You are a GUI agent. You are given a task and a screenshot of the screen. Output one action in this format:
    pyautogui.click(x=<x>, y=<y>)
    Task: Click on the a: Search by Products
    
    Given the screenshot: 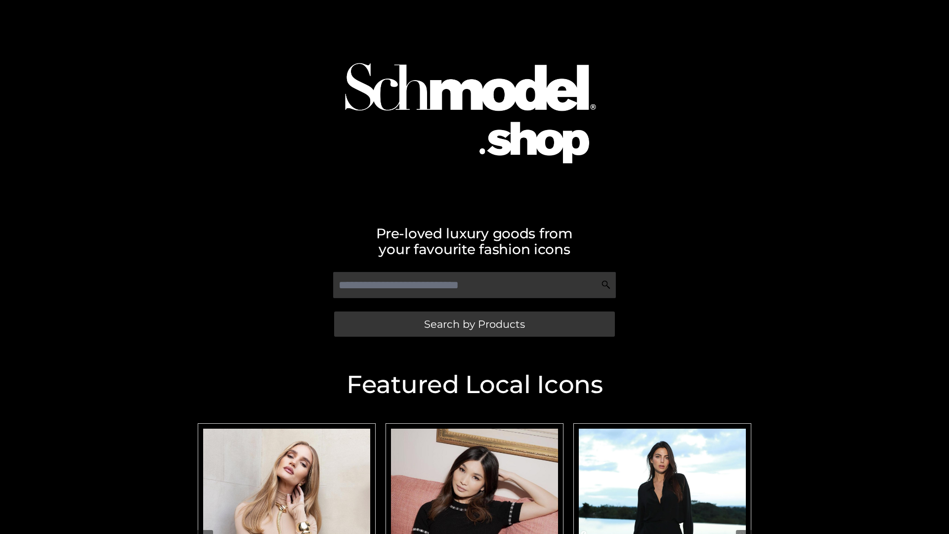 What is the action you would take?
    pyautogui.click(x=474, y=324)
    